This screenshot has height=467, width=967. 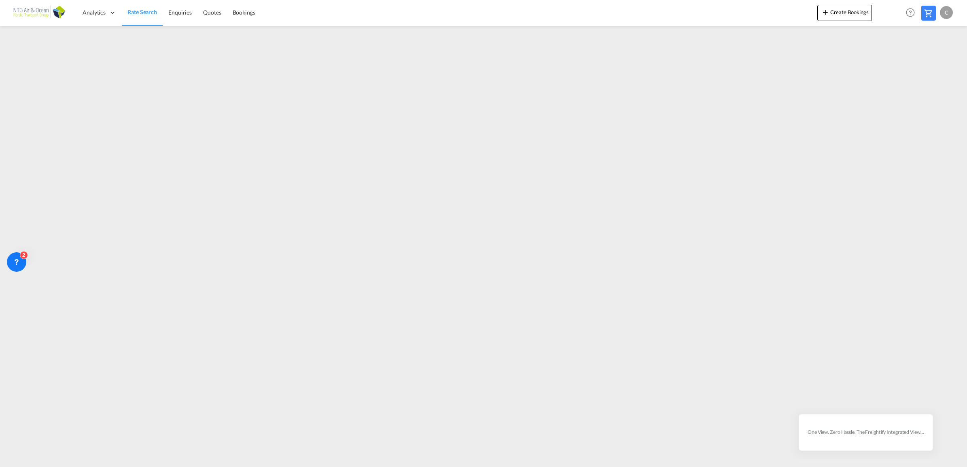 I want to click on span: Bookings, so click(x=244, y=12).